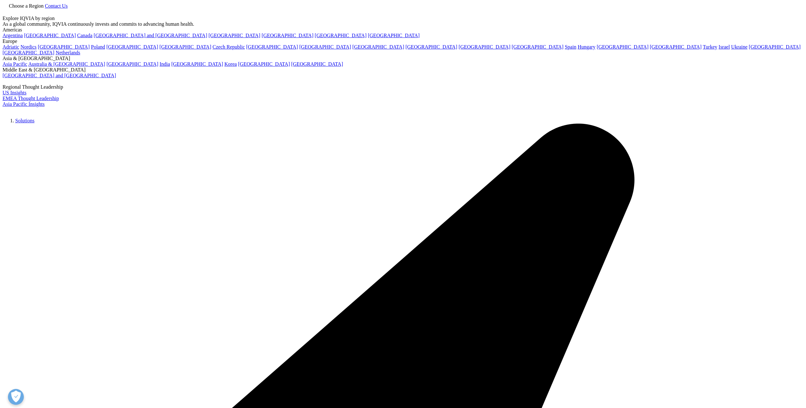 This screenshot has width=806, height=408. I want to click on a: Asia Pacific, so click(15, 64).